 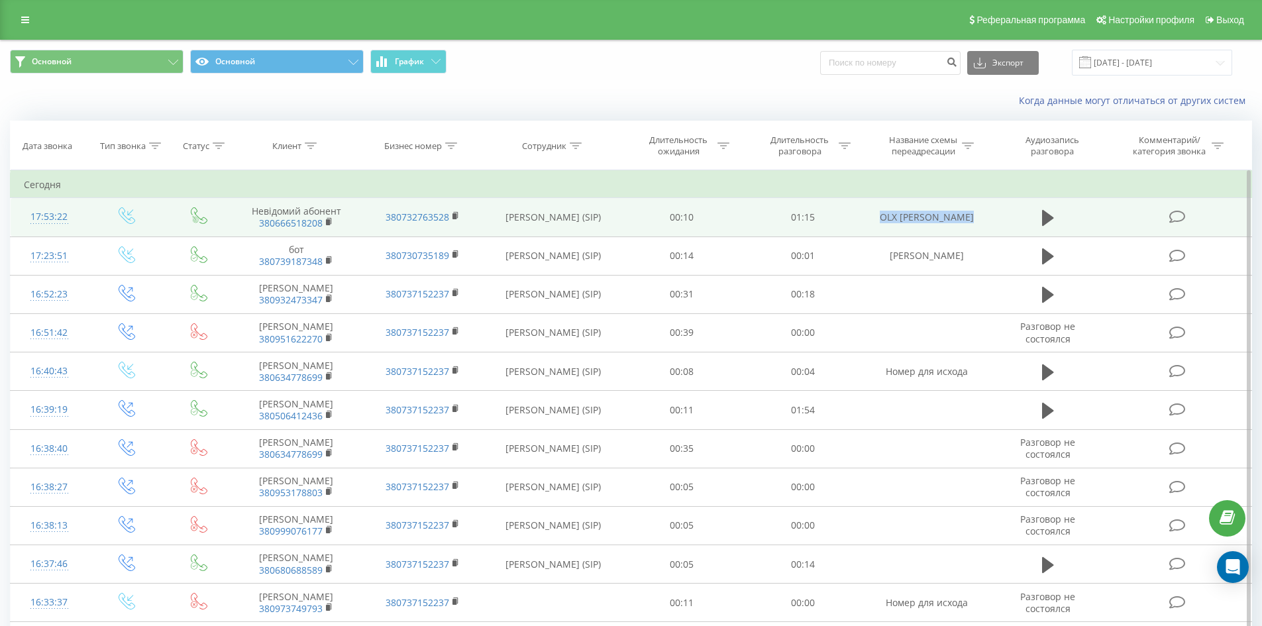 What do you see at coordinates (49, 256) in the screenshot?
I see `div: 17:23:51` at bounding box center [49, 256].